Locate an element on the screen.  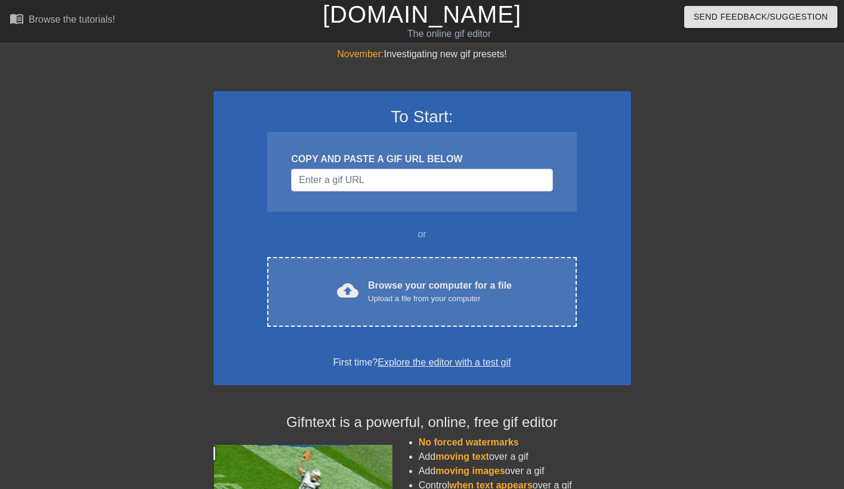
div: Investigating new gif presets! is located at coordinates (422, 54).